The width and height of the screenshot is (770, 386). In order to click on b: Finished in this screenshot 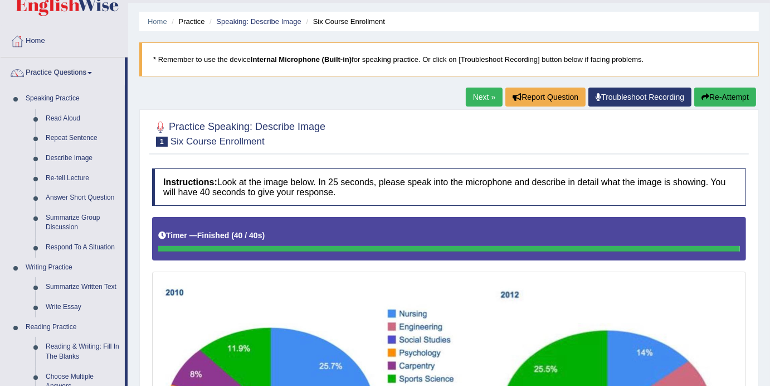, I will do `click(214, 235)`.